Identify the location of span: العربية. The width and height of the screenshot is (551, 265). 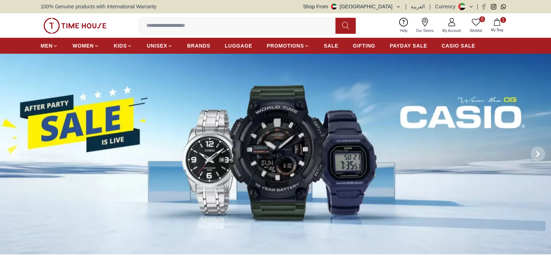
(418, 7).